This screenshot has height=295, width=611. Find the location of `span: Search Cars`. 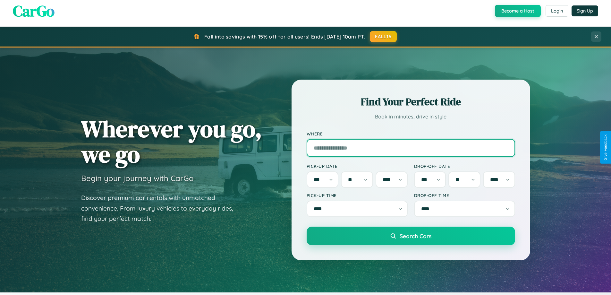

span: Search Cars is located at coordinates (415, 236).